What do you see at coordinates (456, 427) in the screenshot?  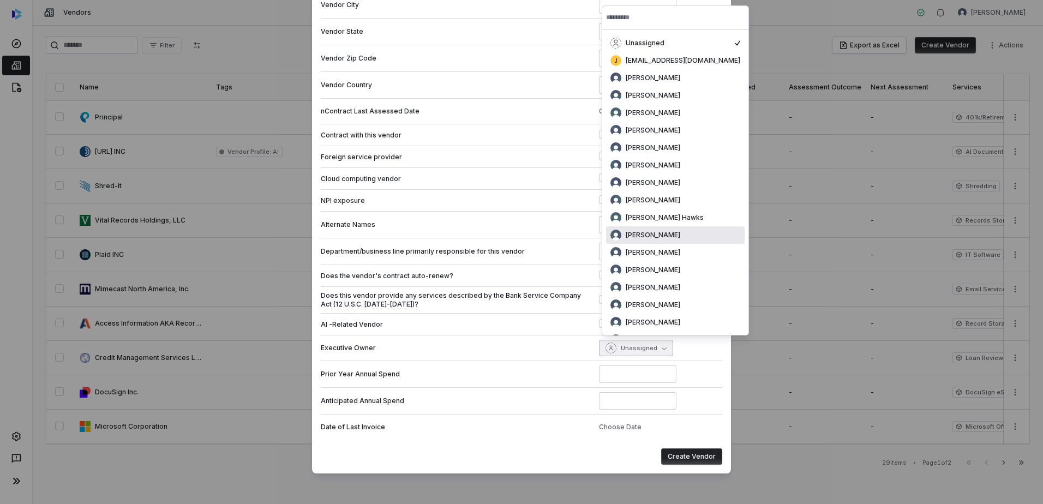 I see `label: Date of Last Invoice` at bounding box center [456, 427].